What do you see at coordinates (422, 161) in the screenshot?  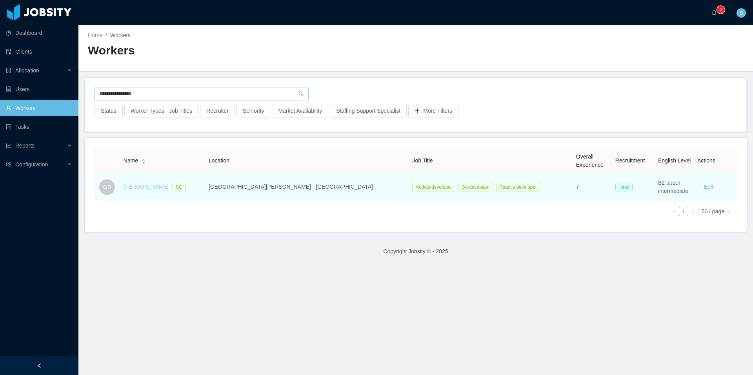 I see `span: Job Title` at bounding box center [422, 161].